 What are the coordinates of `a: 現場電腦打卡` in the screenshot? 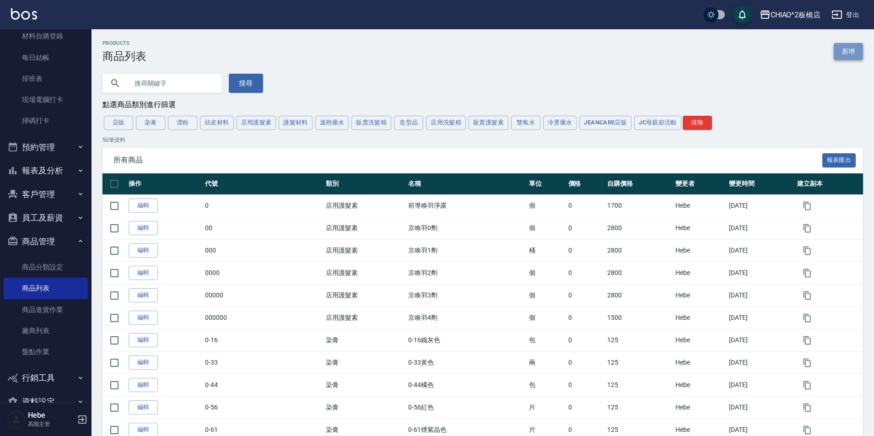 It's located at (46, 100).